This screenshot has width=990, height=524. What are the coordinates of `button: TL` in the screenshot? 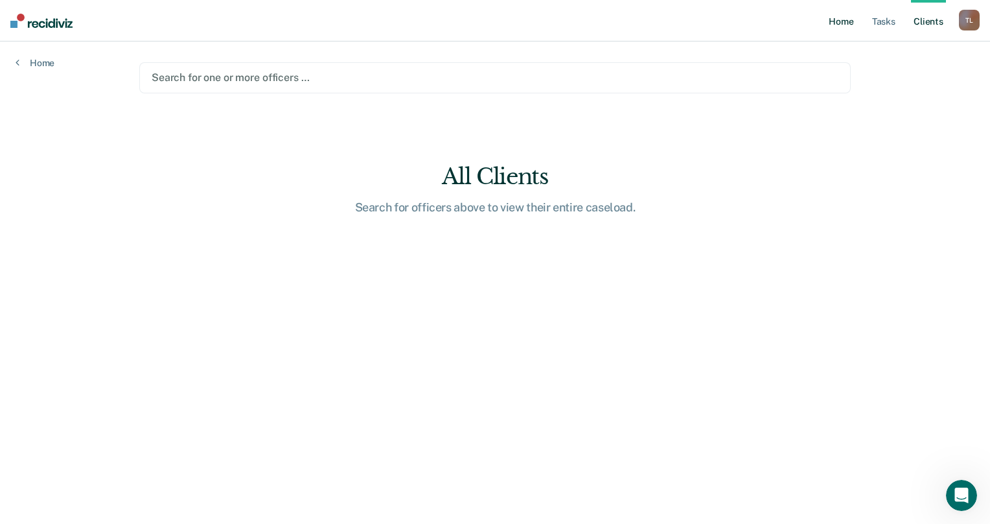 It's located at (969, 20).